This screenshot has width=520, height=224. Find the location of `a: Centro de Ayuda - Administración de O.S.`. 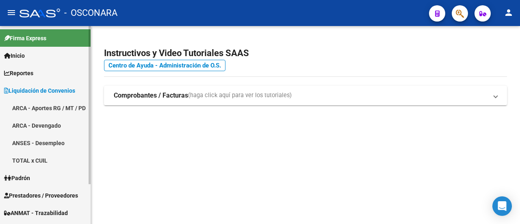

a: Centro de Ayuda - Administración de O.S. is located at coordinates (164, 65).